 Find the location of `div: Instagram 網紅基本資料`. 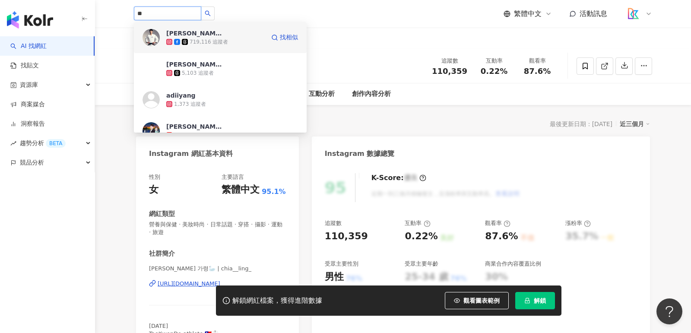

div: Instagram 網紅基本資料 is located at coordinates (191, 154).